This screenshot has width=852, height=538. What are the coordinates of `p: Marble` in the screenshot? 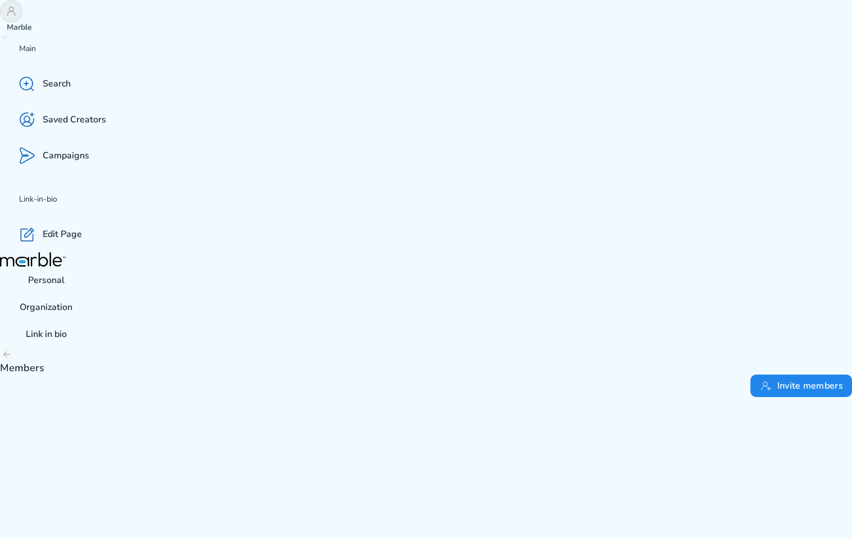 It's located at (412, 28).